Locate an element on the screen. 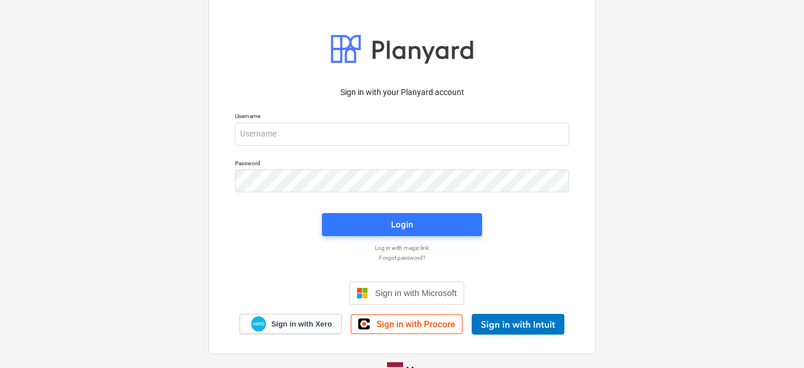 The height and width of the screenshot is (368, 804). a: Forgot password? is located at coordinates (402, 258).